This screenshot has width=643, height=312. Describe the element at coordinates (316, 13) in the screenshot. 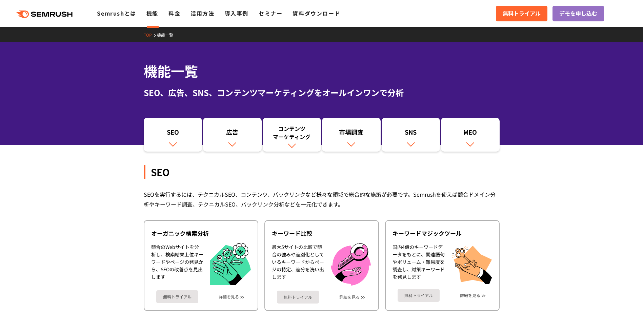

I see `a: 資料ダウンロード` at that location.